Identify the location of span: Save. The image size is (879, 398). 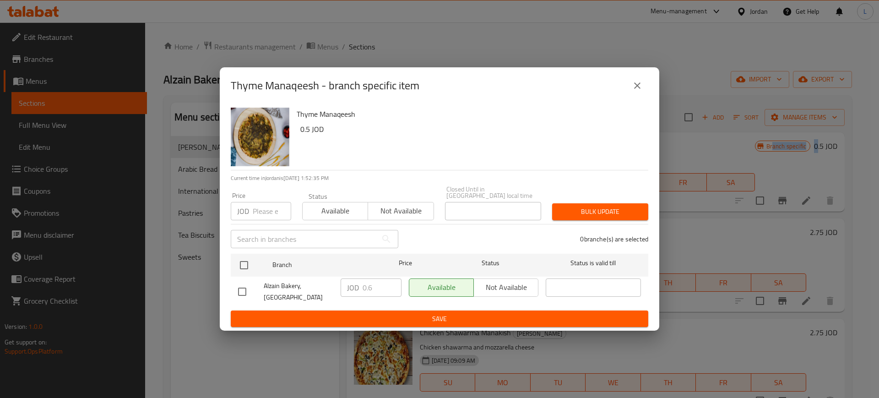
(439, 319).